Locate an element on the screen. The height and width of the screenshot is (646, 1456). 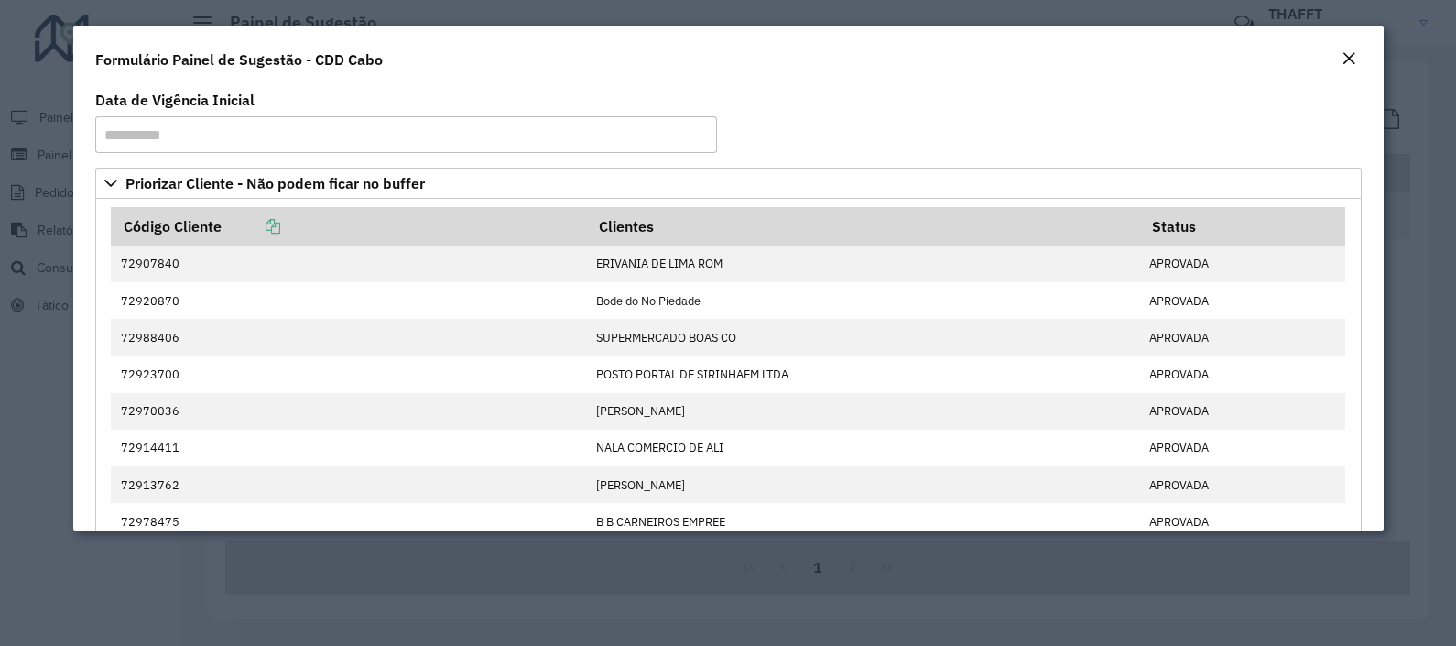
td: 72978475 is located at coordinates (349, 521).